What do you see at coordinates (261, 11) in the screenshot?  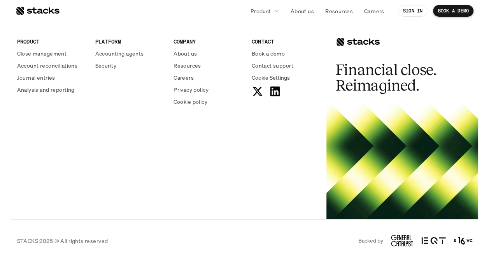 I see `p: Product` at bounding box center [261, 11].